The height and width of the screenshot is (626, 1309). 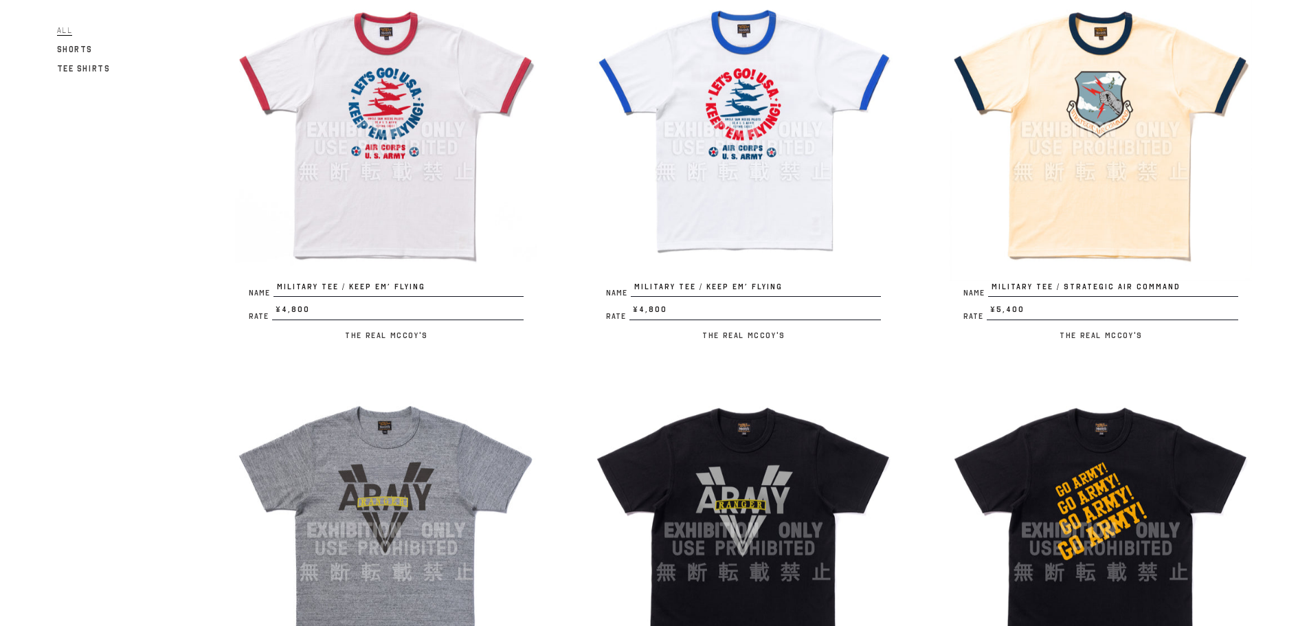 What do you see at coordinates (1113, 312) in the screenshot?
I see `span: ¥5,400` at bounding box center [1113, 312].